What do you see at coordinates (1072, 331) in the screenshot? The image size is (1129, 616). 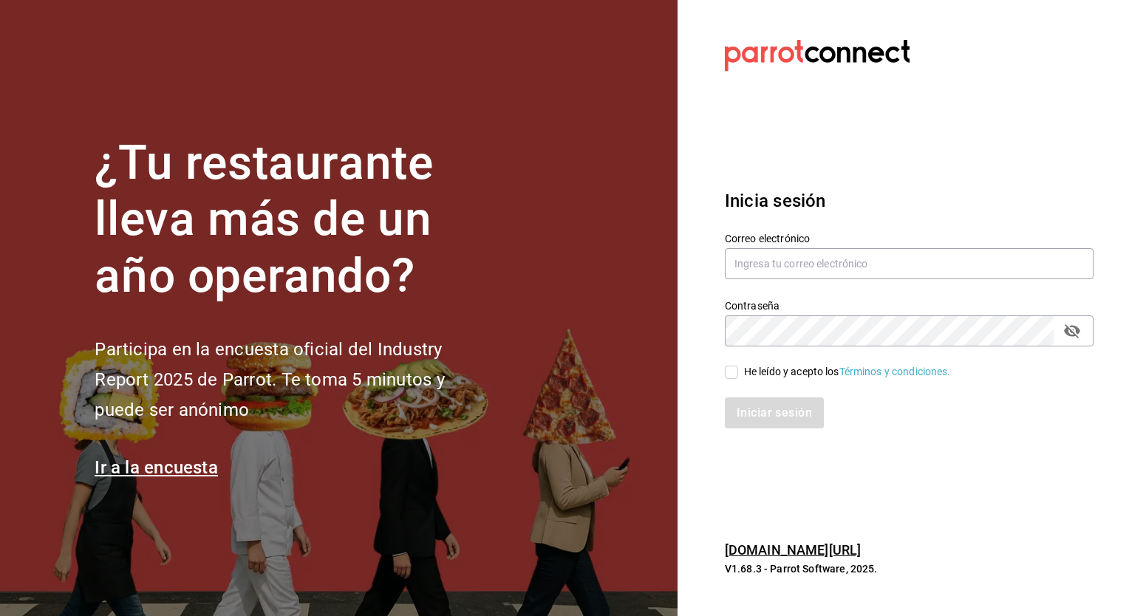 I see `button: passwordField` at bounding box center [1072, 331].